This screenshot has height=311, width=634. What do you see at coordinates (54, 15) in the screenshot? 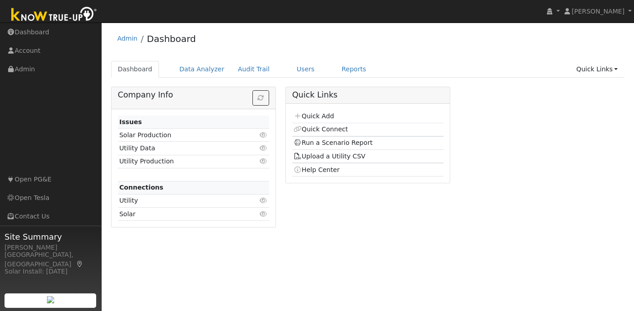
I see `img: Know True-Up` at bounding box center [54, 15].